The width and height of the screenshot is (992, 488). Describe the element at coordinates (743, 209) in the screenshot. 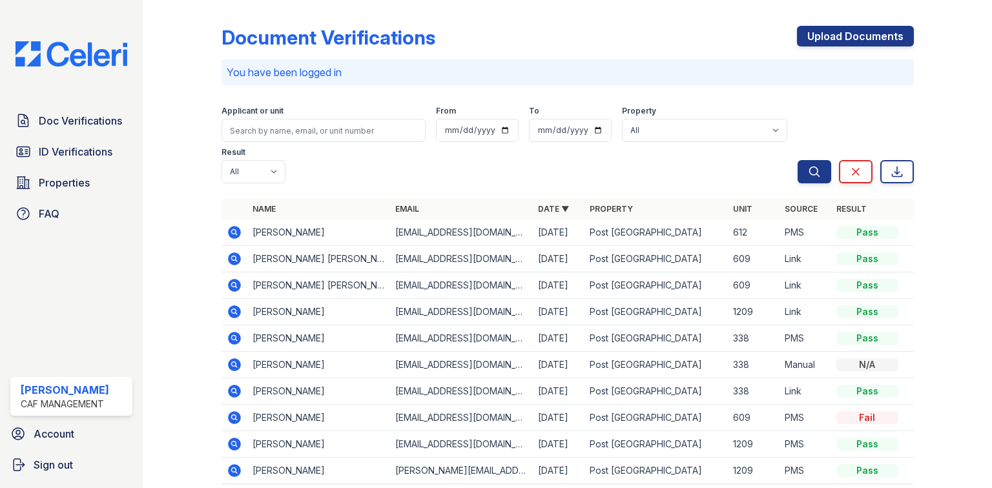

I see `a: Unit` at that location.